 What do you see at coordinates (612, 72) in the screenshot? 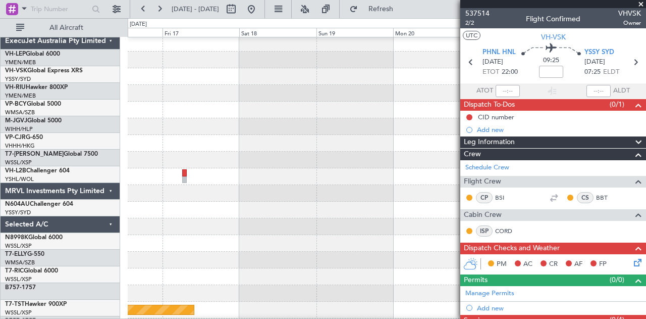
I see `span: ELDT` at bounding box center [612, 72].